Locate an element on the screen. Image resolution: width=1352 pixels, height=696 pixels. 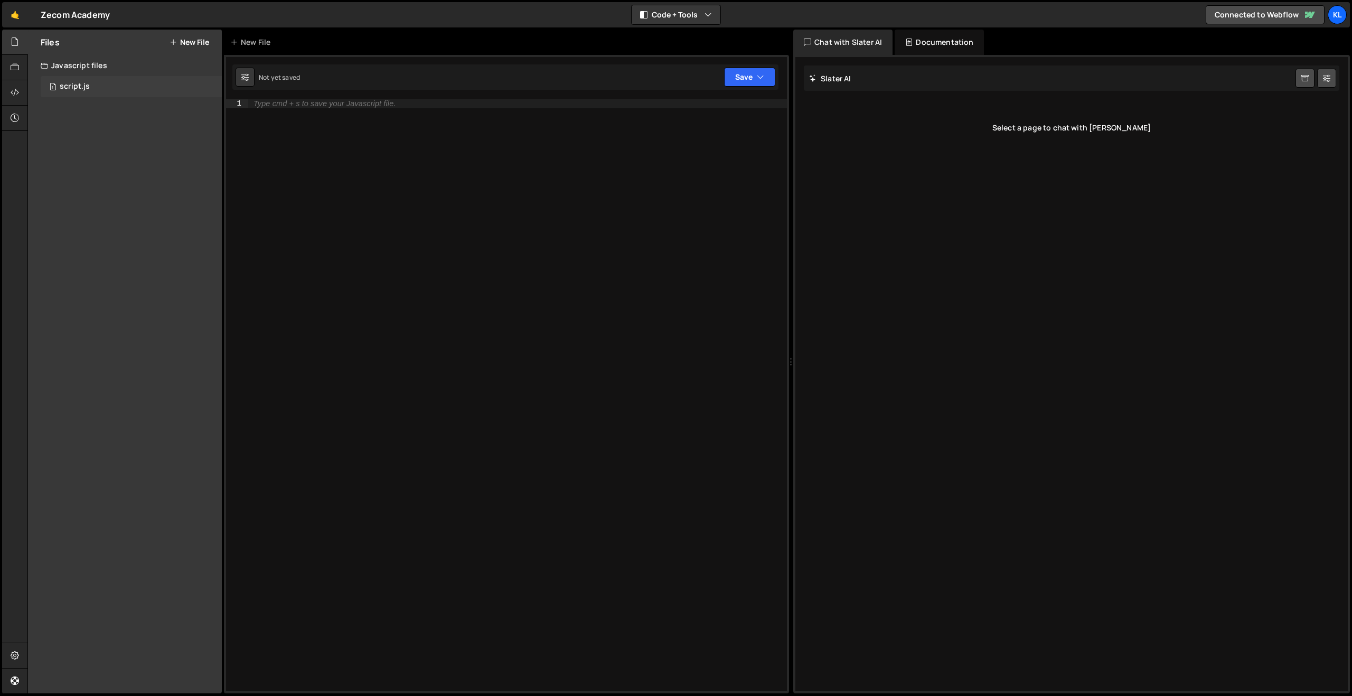
span: 1 is located at coordinates (53, 88).